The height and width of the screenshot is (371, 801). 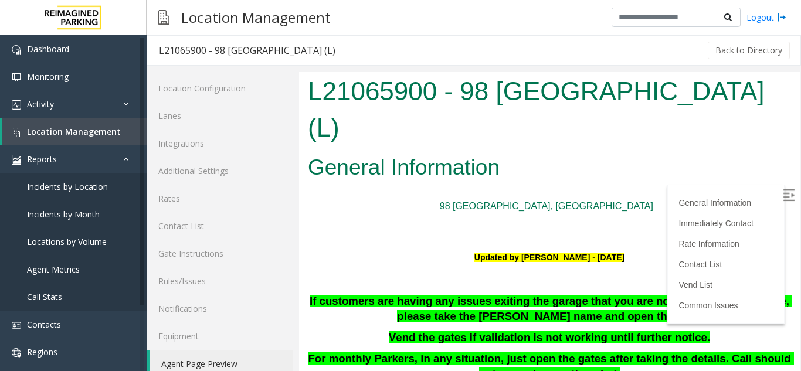 What do you see at coordinates (250, 96) in the screenshot?
I see `h2: General Information` at bounding box center [250, 96].